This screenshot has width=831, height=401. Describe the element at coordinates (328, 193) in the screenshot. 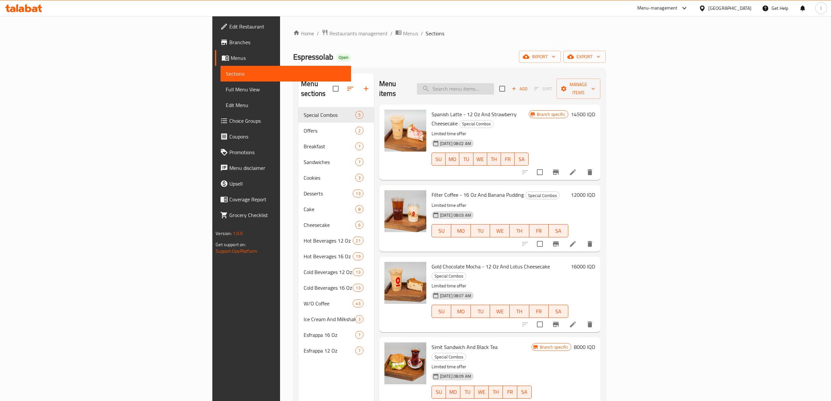

I see `div: Desserts` at that location.